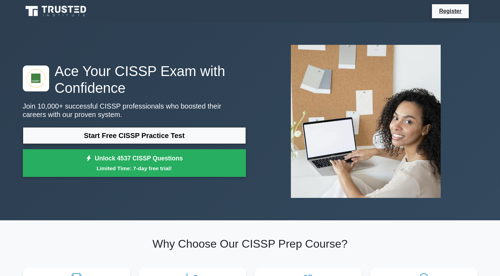  I want to click on h1: Ace Your CISSP Exam with Confidence, so click(134, 80).